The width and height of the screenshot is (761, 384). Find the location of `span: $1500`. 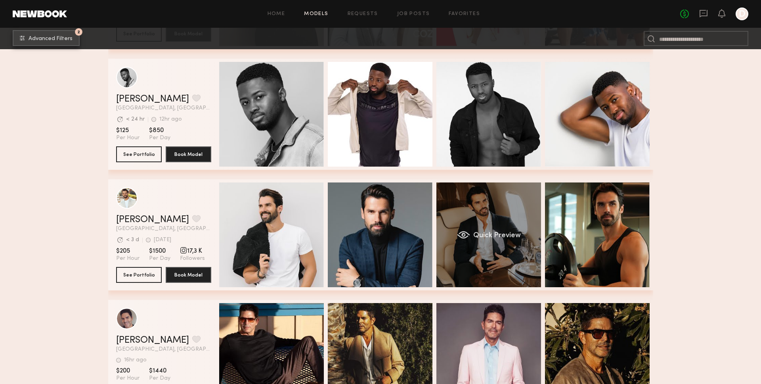

span: $1500 is located at coordinates (160, 251).